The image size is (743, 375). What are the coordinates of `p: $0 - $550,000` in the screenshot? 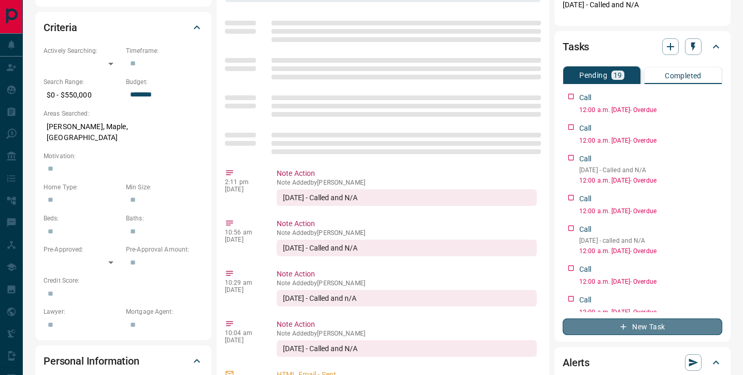 It's located at (82, 95).